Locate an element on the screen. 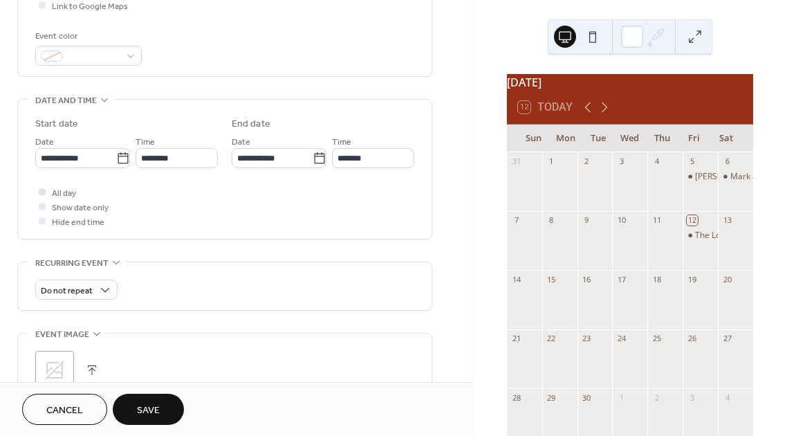  div: Wed is located at coordinates (630, 138).